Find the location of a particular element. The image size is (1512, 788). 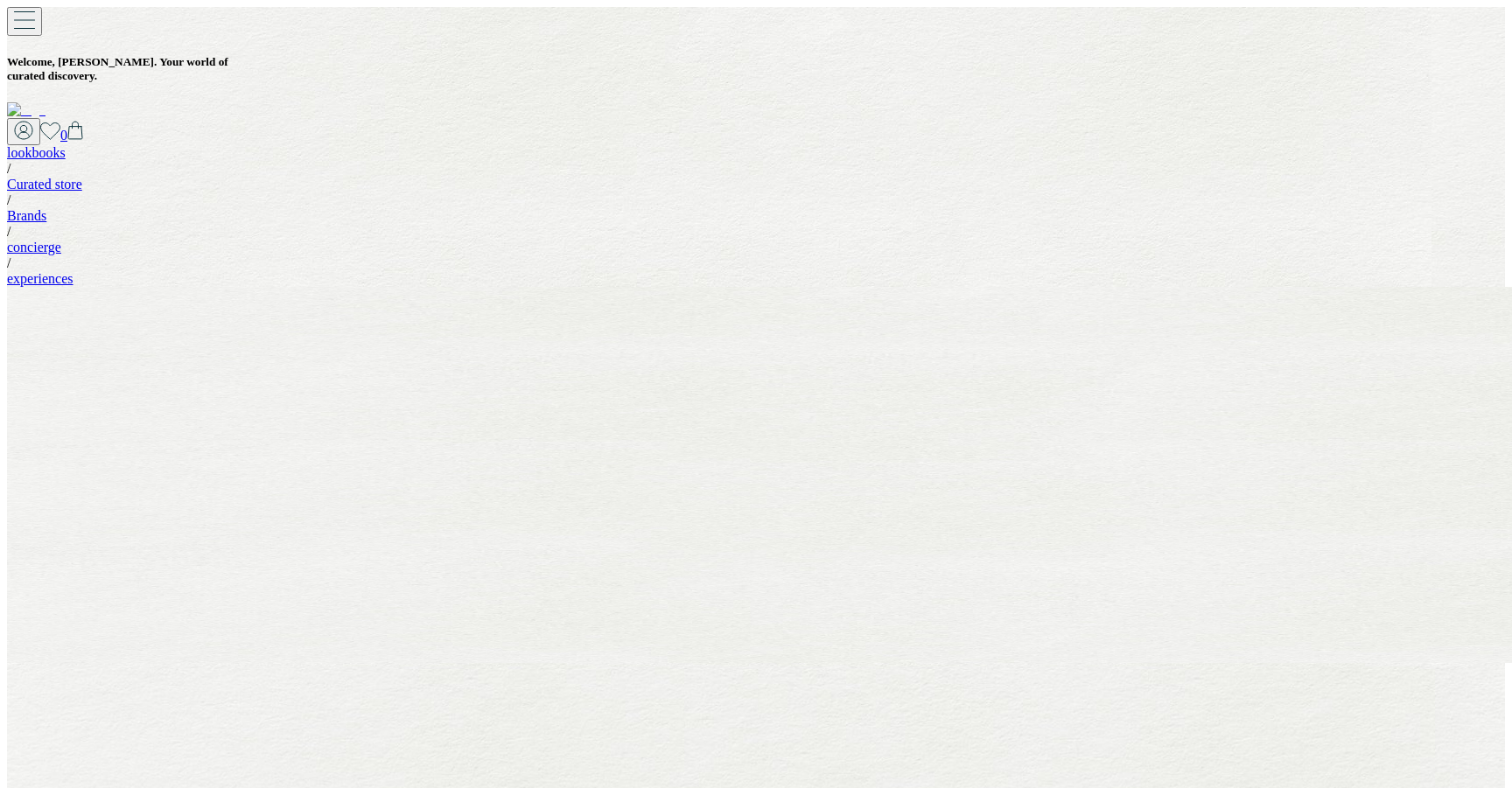

img: logo is located at coordinates (26, 110).